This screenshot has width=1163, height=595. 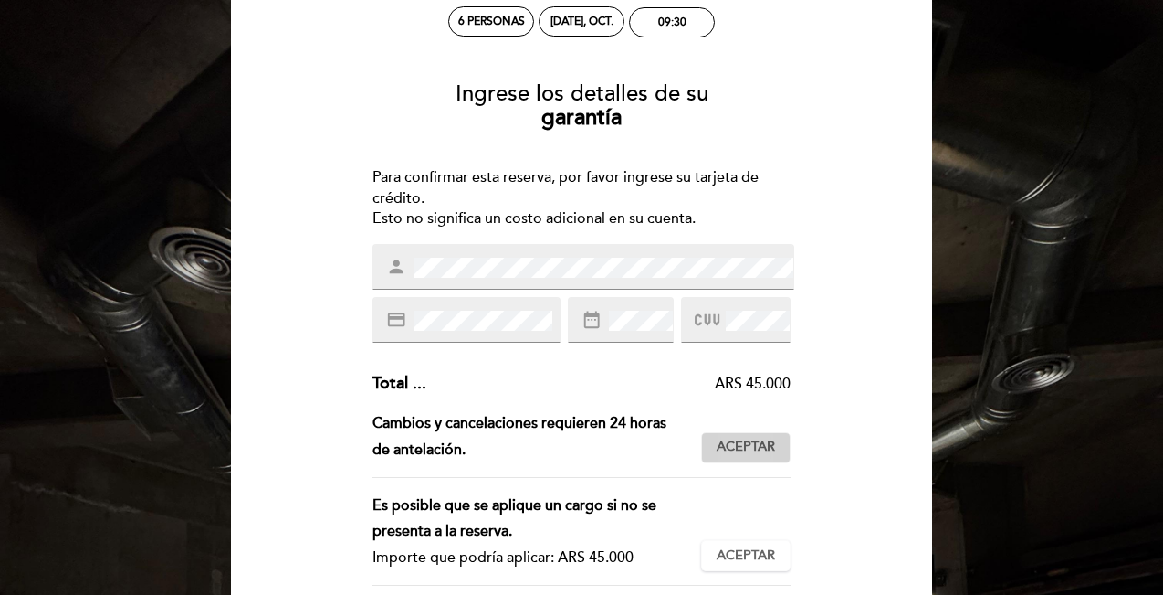 I want to click on b: garantía, so click(x=582, y=117).